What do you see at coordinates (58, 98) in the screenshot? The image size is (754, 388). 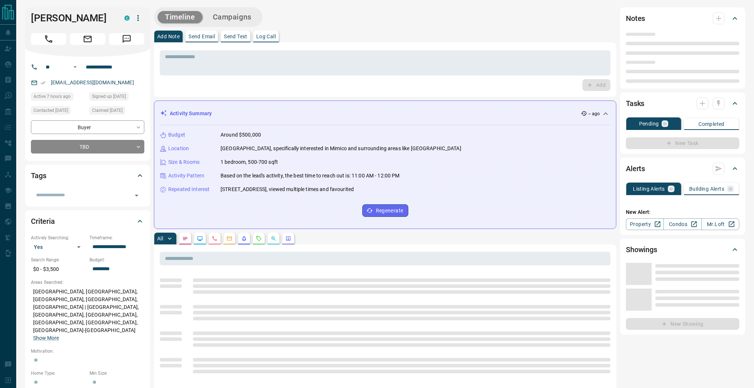 I see `div: Mon Aug 11 2025` at bounding box center [58, 98].